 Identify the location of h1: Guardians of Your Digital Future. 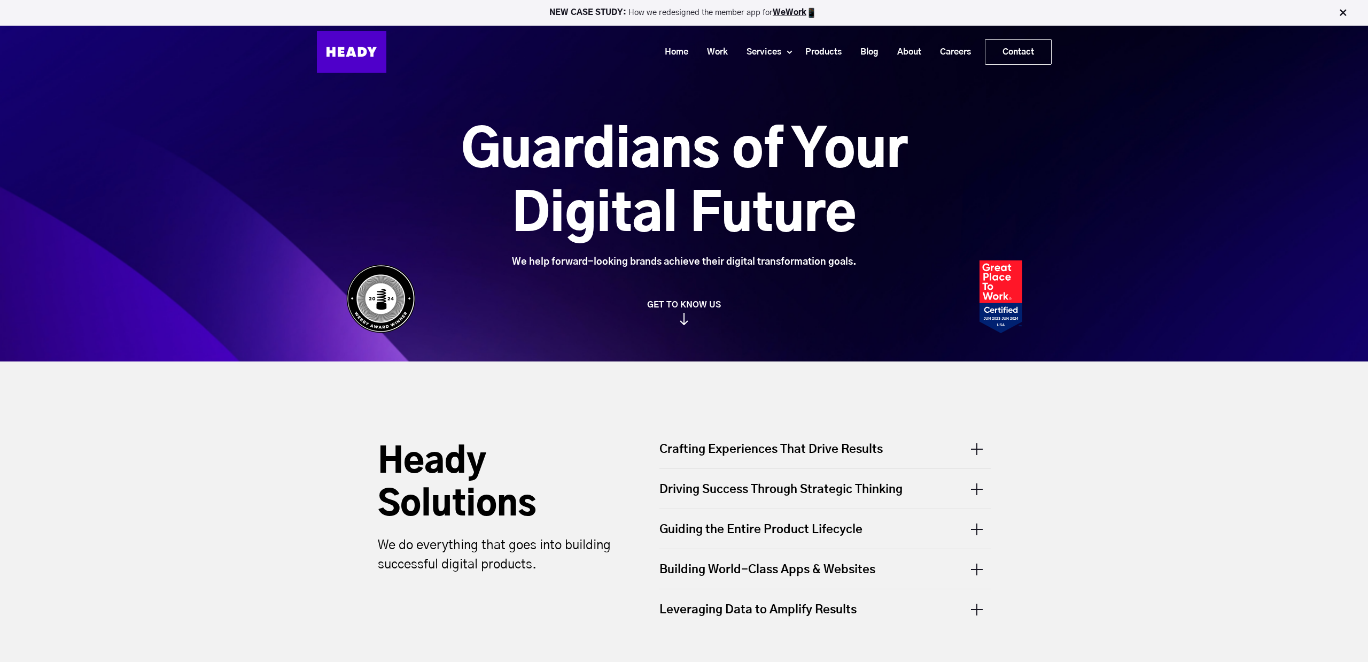
(684, 183).